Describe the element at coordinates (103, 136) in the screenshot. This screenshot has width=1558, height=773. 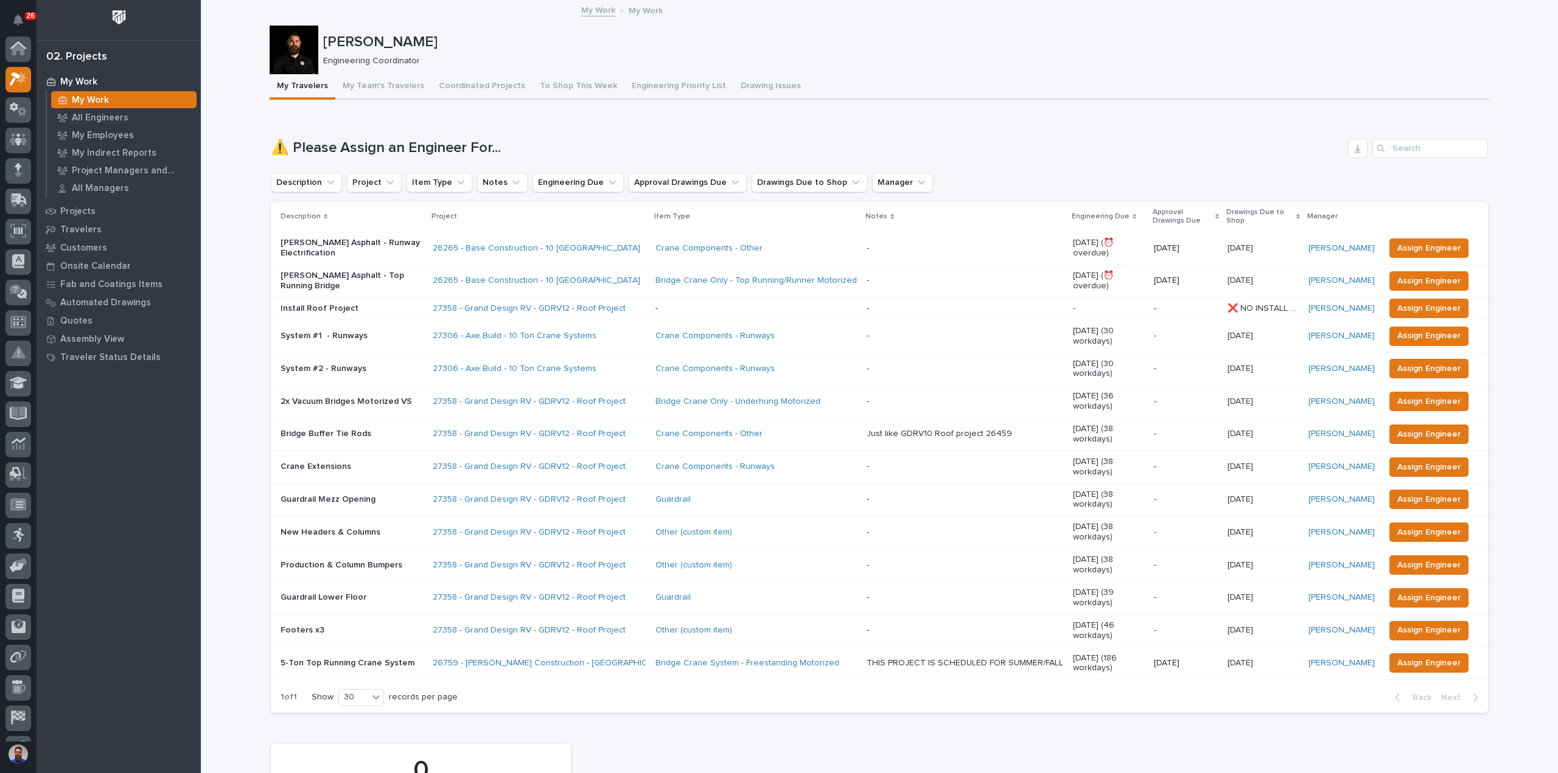
I see `p: My Employees` at that location.